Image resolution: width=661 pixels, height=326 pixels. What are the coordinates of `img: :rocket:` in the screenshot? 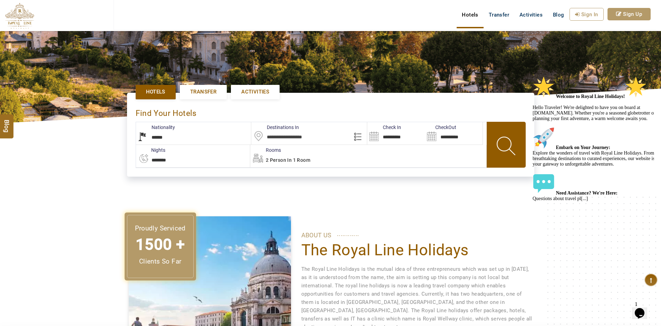 It's located at (14, 65).